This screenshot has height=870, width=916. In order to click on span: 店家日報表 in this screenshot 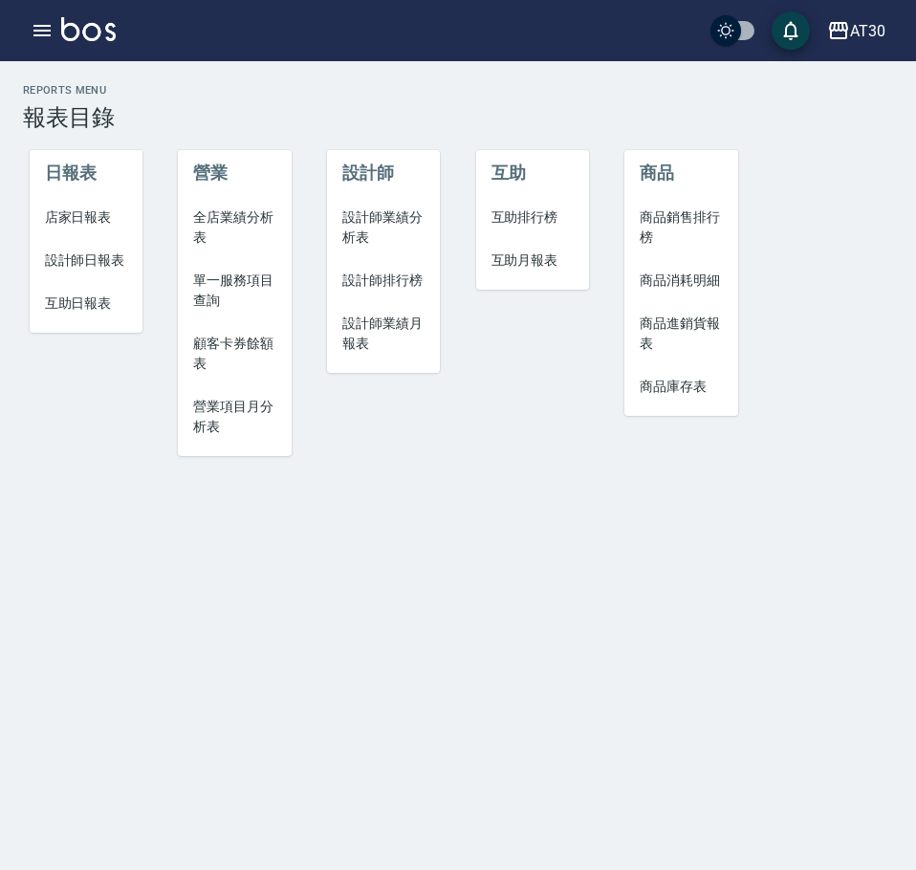, I will do `click(86, 217)`.